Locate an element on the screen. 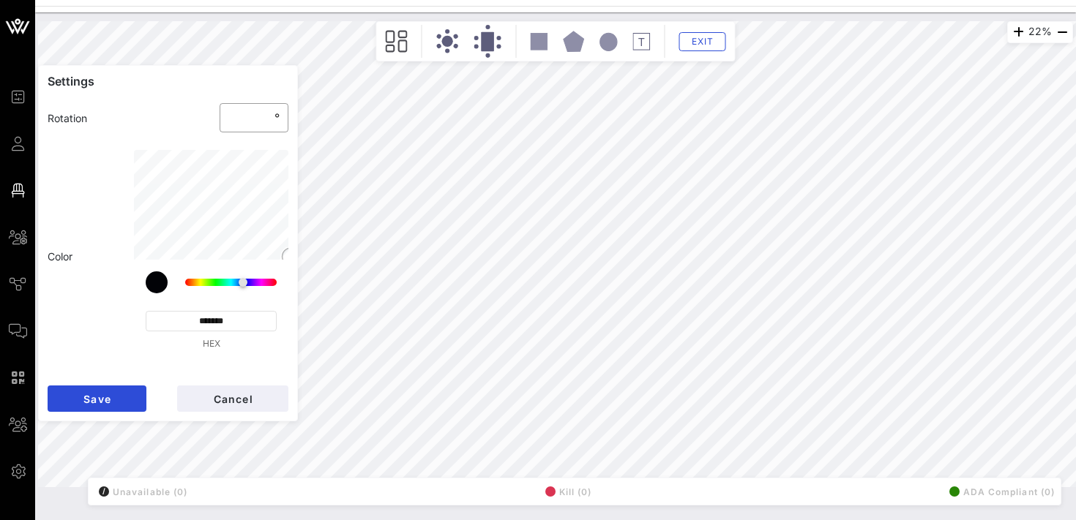 The width and height of the screenshot is (1076, 520). button: Save is located at coordinates (97, 399).